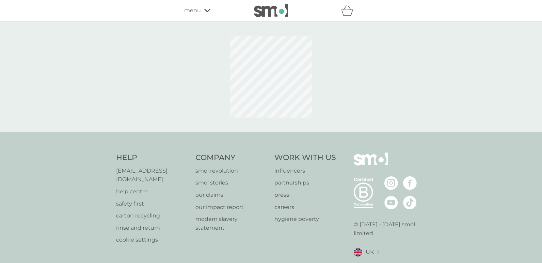 This screenshot has width=542, height=263. What do you see at coordinates (369, 252) in the screenshot?
I see `span: UK` at bounding box center [369, 252].